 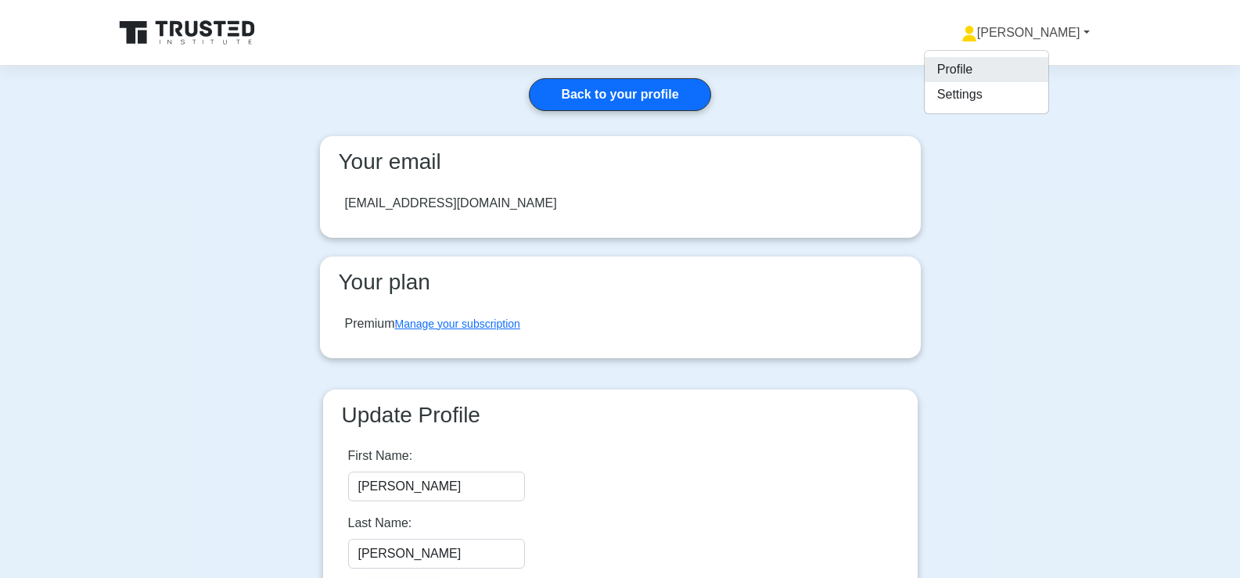 What do you see at coordinates (433, 324) in the screenshot?
I see `div: Premium` at bounding box center [433, 324].